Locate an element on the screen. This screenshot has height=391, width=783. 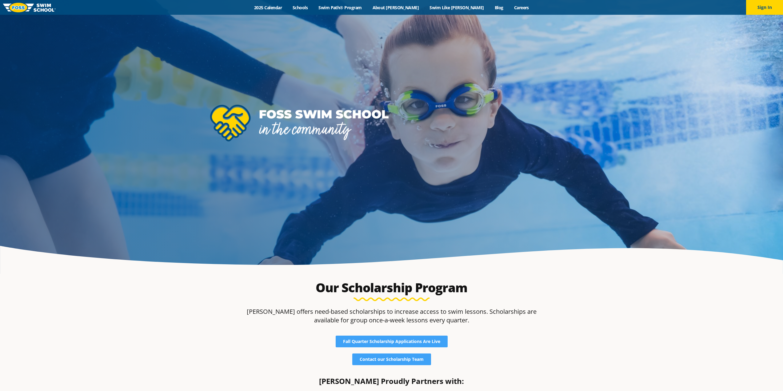
a: Blog is located at coordinates (499, 7).